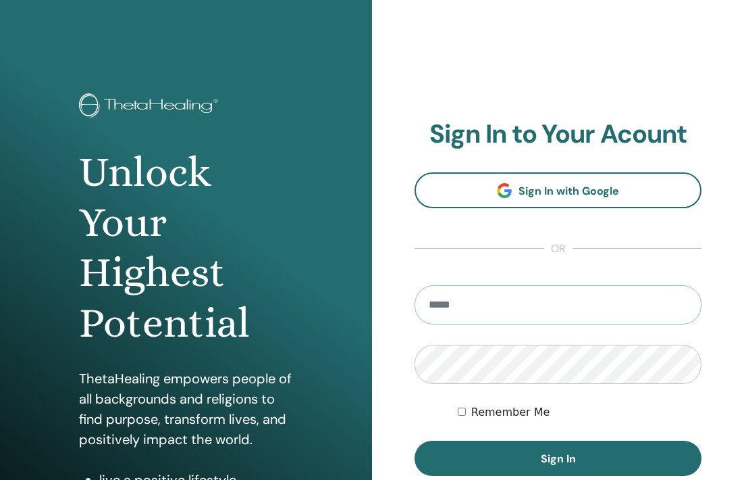 The width and height of the screenshot is (744, 480). What do you see at coordinates (558, 190) in the screenshot?
I see `a: Sign In with Google` at bounding box center [558, 190].